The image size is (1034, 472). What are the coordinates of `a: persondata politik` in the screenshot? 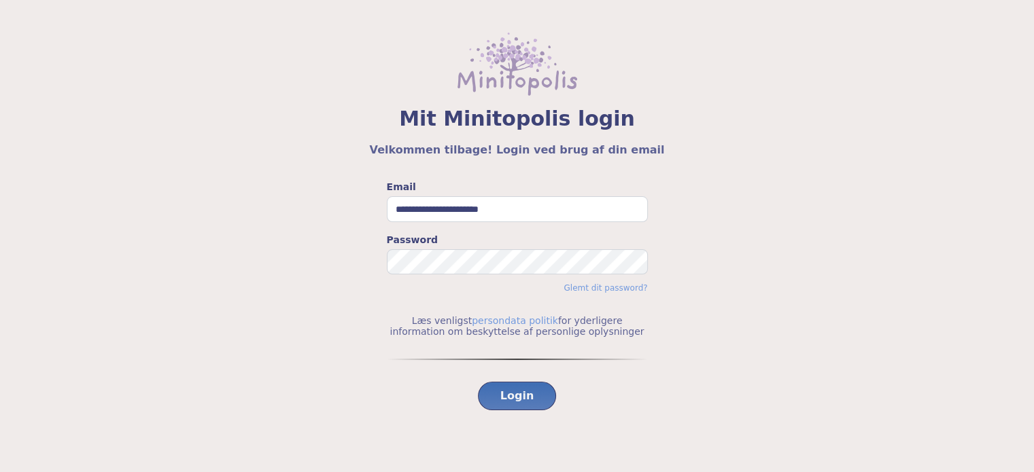 It's located at (515, 321).